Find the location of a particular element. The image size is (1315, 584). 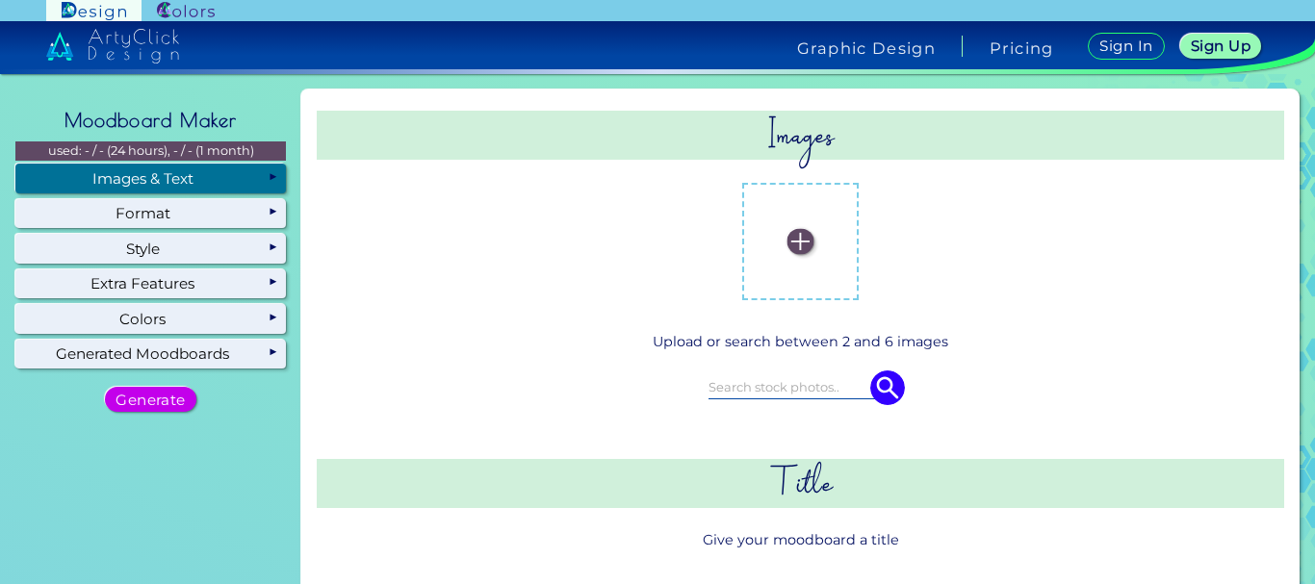

input: Search stock photos.. is located at coordinates (801, 387).